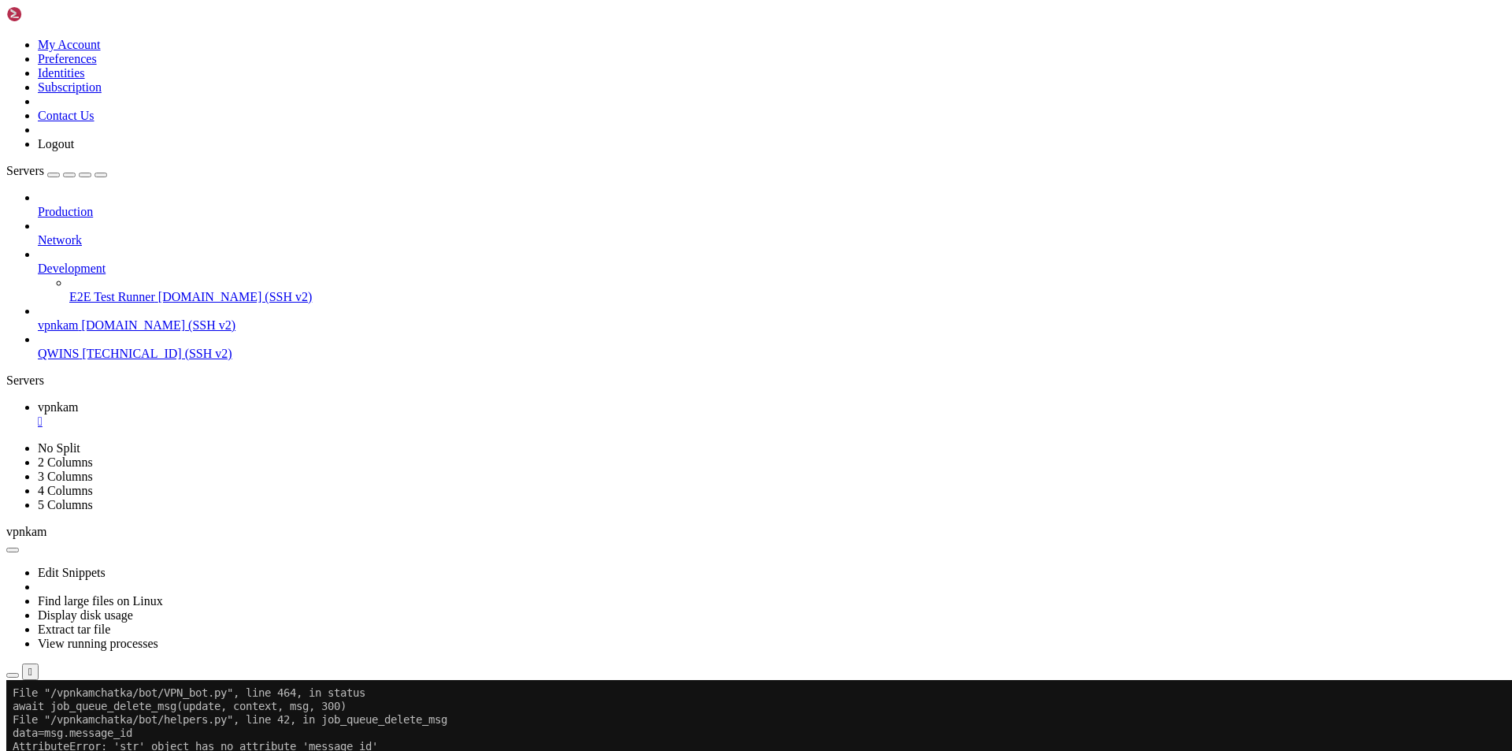 This screenshot has width=1512, height=751. I want to click on a: Subscription, so click(69, 87).